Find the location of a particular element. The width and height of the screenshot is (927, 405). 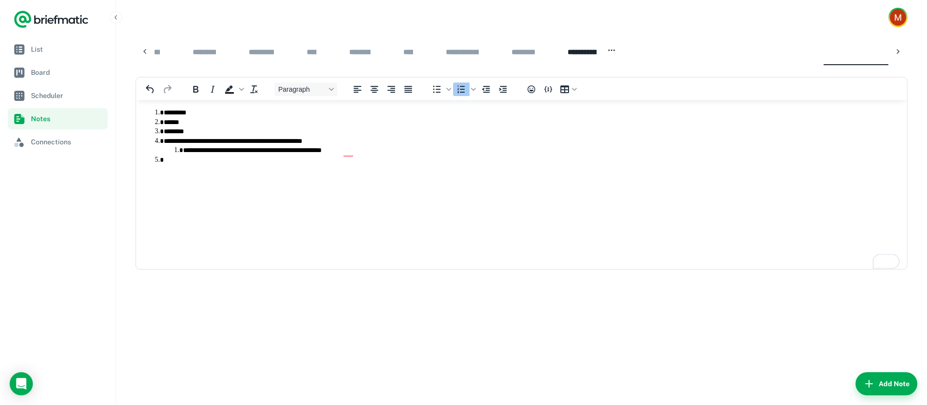

span: List is located at coordinates (67, 49).